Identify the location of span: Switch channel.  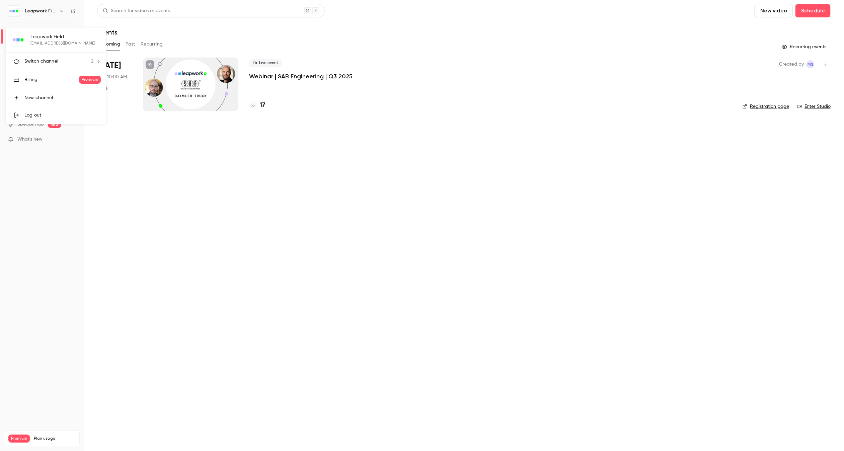
(41, 61).